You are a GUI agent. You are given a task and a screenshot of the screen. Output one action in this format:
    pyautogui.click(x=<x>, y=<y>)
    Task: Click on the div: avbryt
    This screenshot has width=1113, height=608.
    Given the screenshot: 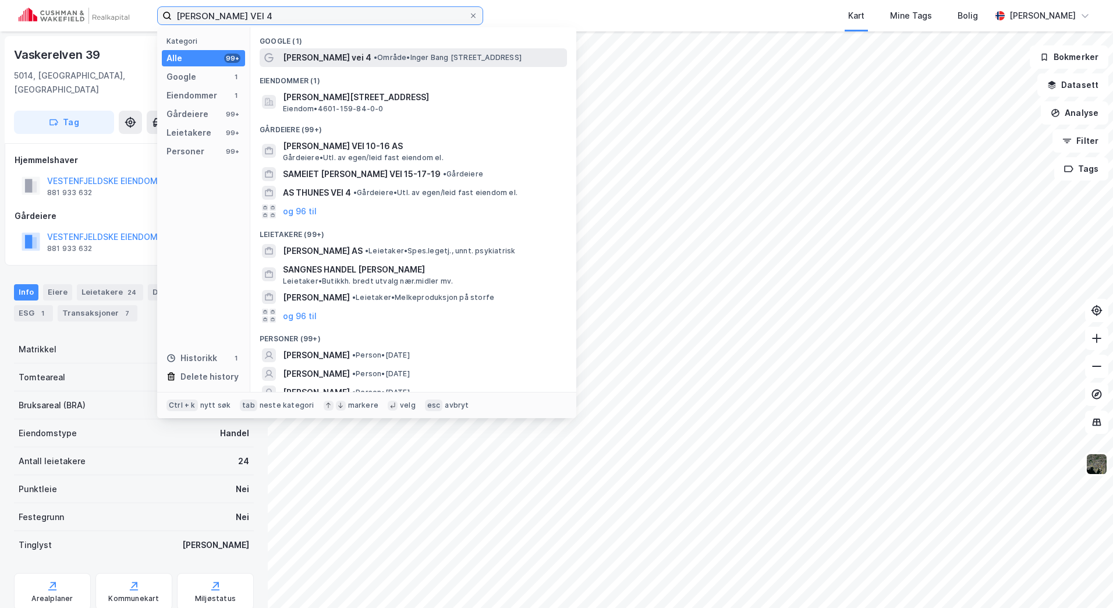 What is the action you would take?
    pyautogui.click(x=457, y=405)
    